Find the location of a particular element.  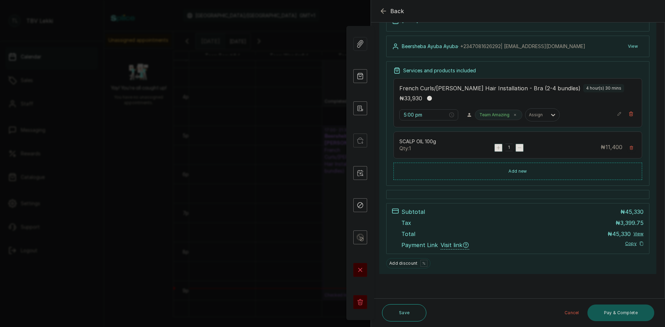

p: Beersheba Ayuba Ayuba · is located at coordinates (494, 46).